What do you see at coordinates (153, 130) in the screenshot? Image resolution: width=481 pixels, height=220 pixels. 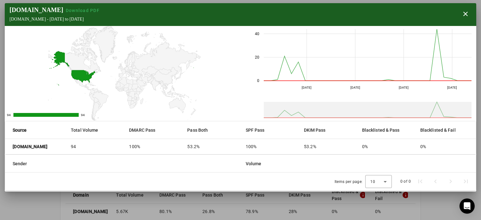 I see `mat-header-cell: DMARC Pass` at bounding box center [153, 130].